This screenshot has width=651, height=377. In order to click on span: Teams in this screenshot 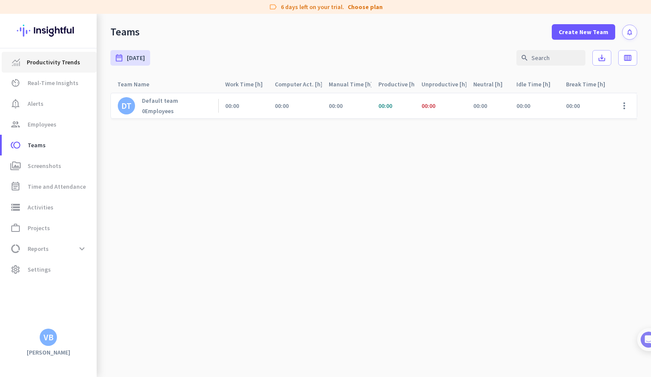, I will do `click(37, 145)`.